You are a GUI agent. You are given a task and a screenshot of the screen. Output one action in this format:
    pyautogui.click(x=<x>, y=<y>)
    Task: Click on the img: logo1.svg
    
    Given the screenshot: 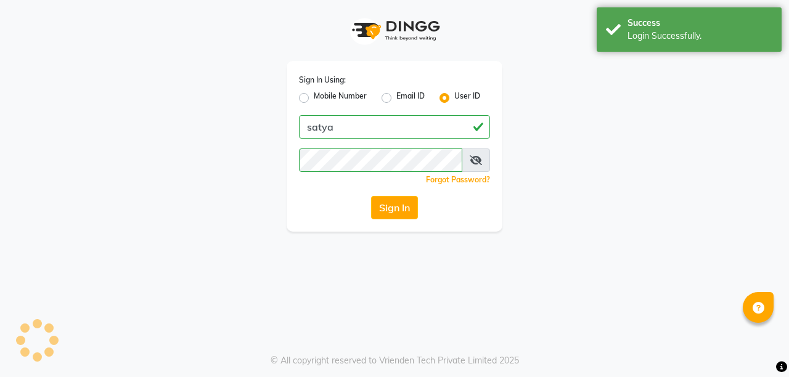 What is the action you would take?
    pyautogui.click(x=394, y=30)
    